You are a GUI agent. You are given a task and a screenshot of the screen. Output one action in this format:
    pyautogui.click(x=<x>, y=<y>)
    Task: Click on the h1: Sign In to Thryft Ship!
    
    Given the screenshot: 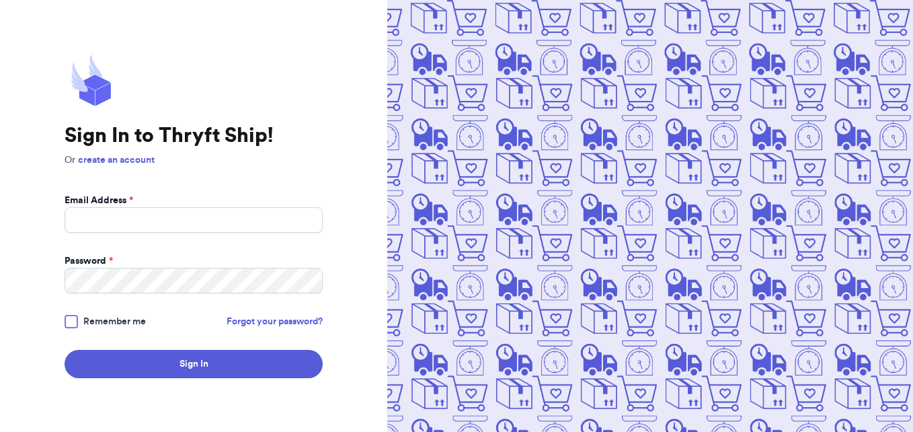 What is the action you would take?
    pyautogui.click(x=194, y=136)
    